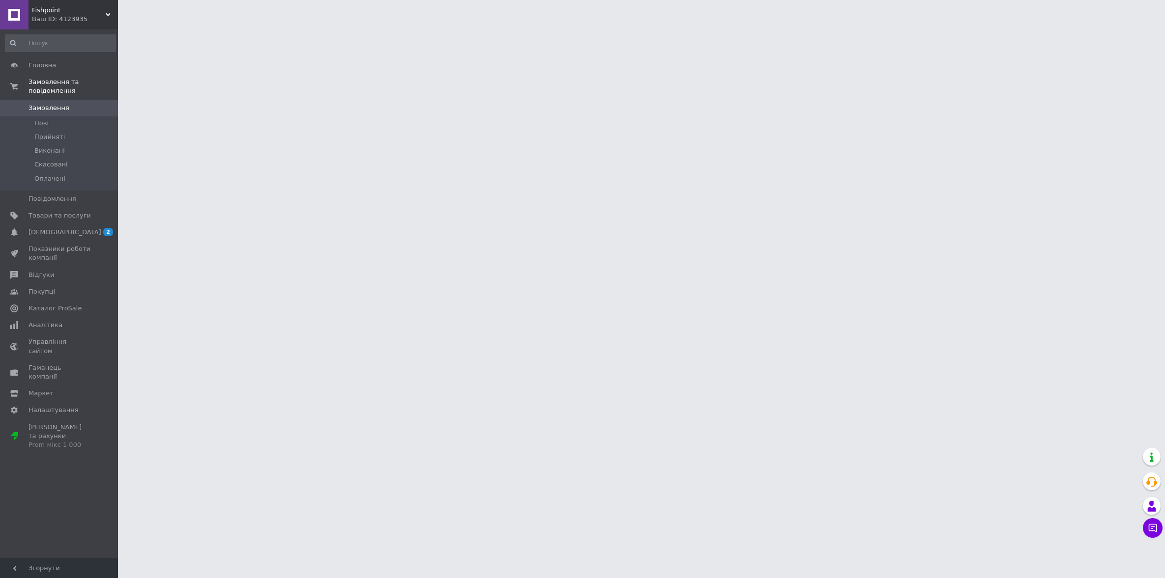 The width and height of the screenshot is (1165, 578). Describe the element at coordinates (59, 445) in the screenshot. I see `div: Prom мікс 1 000` at that location.